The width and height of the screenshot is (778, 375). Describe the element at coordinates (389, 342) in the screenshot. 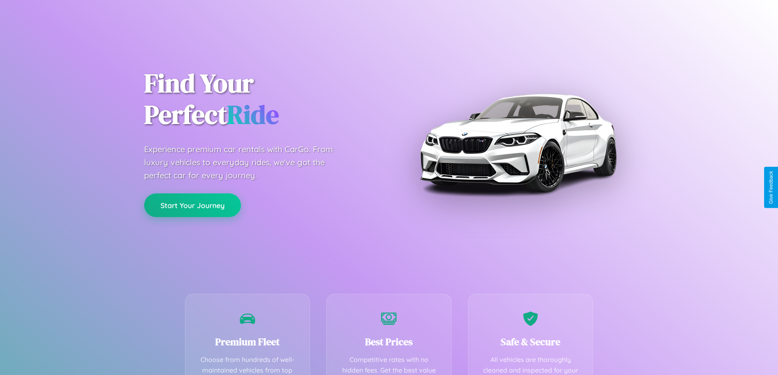

I see `h3: Best Prices` at that location.